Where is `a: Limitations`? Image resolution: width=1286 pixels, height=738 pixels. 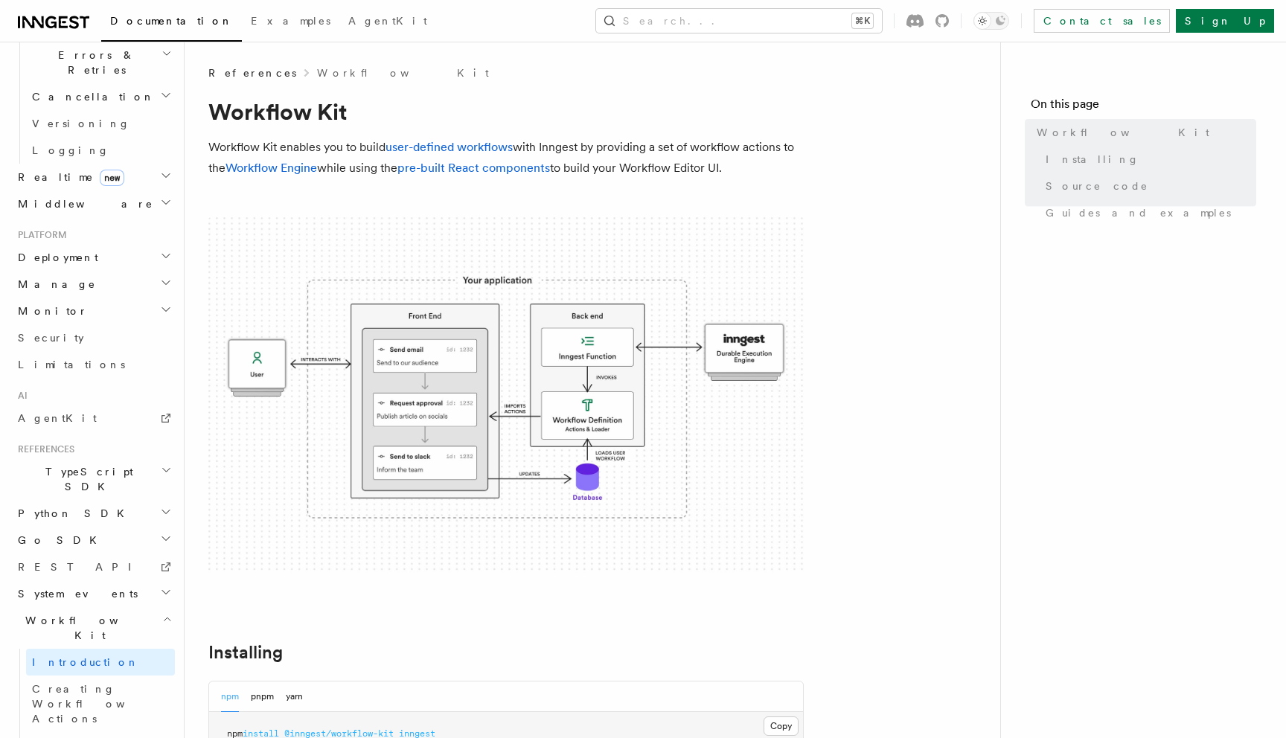 a: Limitations is located at coordinates (93, 365).